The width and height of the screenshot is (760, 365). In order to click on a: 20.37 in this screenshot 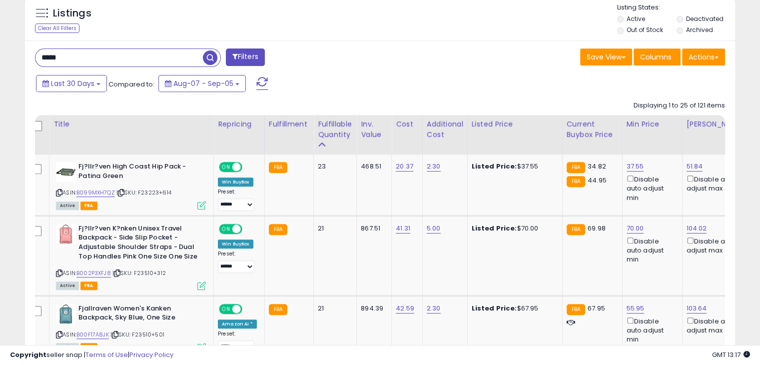, I will do `click(404, 166)`.